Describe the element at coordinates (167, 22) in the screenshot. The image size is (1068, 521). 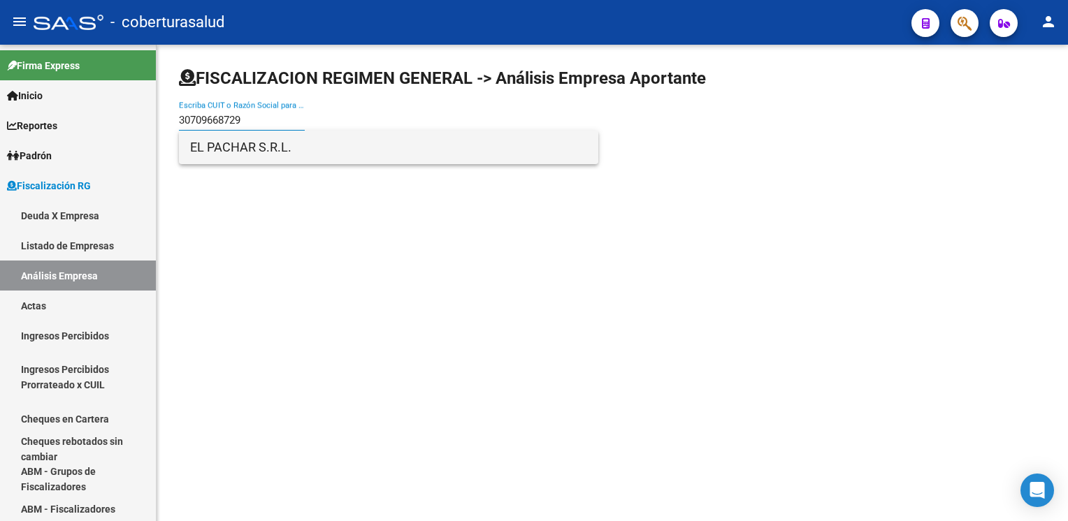
I see `span: - coberturasalud` at that location.